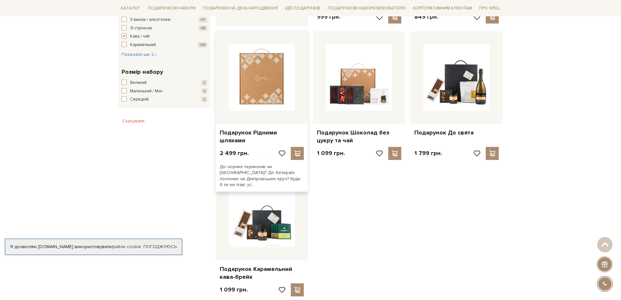  I want to click on a: файли cookie, so click(126, 246).